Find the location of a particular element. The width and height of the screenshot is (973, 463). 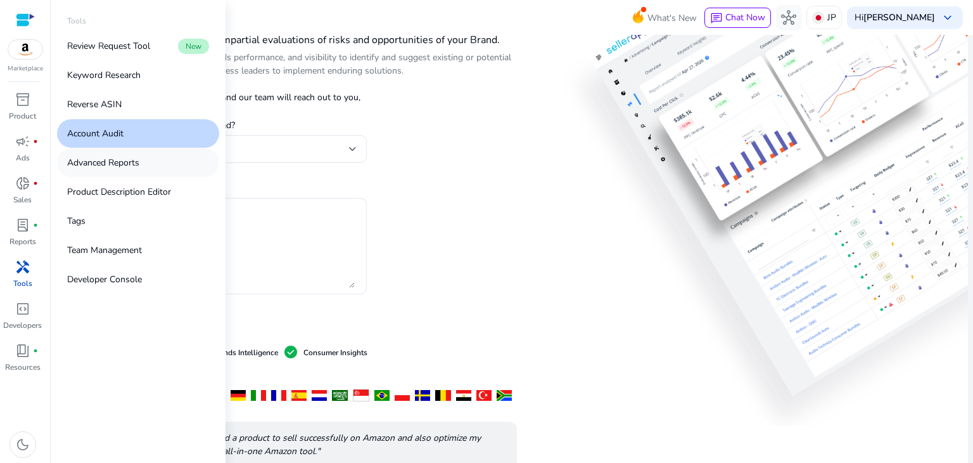

span: check_circle is located at coordinates (291, 352).